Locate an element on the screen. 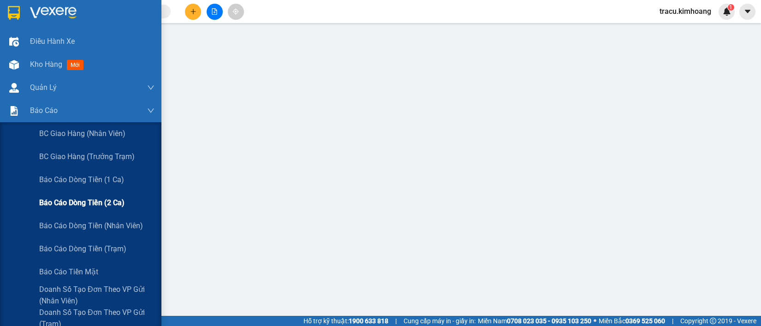 The height and width of the screenshot is (326, 761). span: copyright is located at coordinates (713, 321).